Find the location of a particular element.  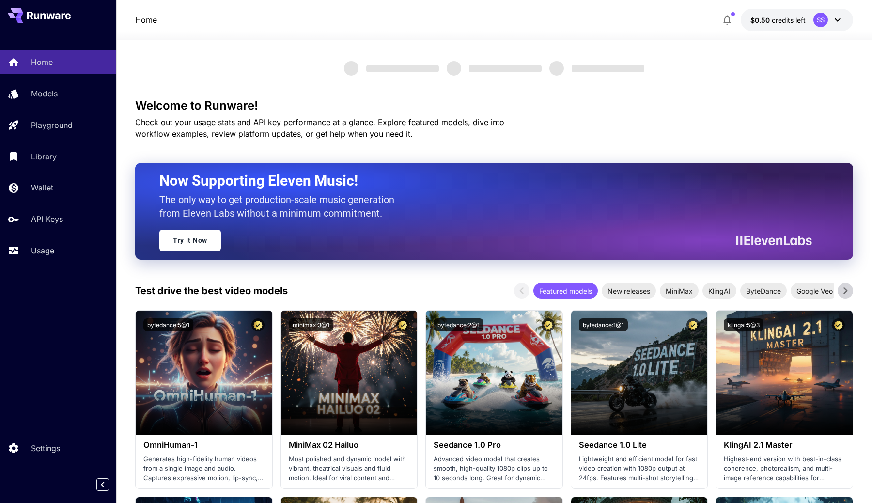

h2: Now Supporting Eleven Music! is located at coordinates (482, 181).